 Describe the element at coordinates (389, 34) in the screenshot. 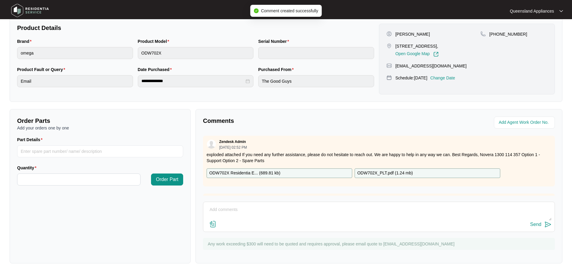

I see `img: user-pin` at that location.